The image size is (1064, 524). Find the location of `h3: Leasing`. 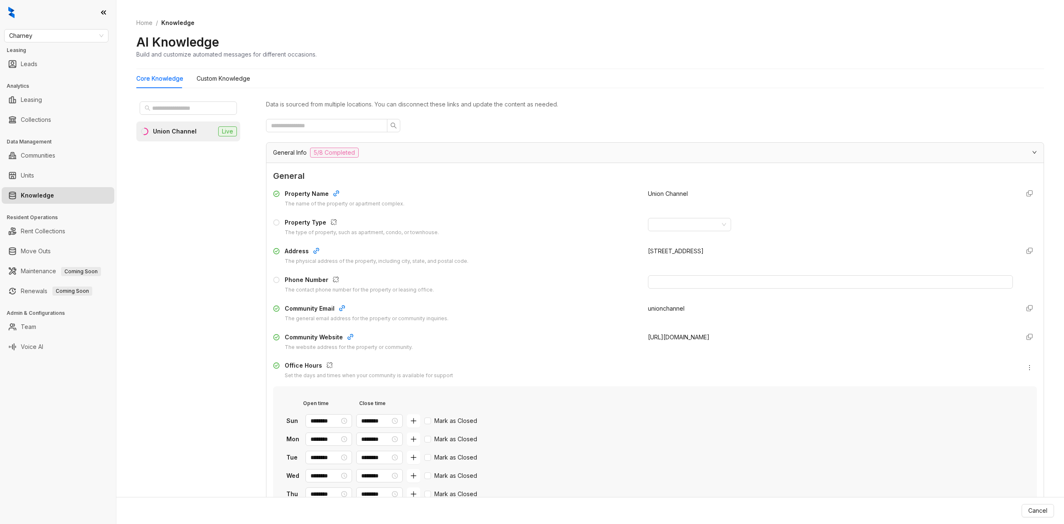

h3: Leasing is located at coordinates (61, 50).